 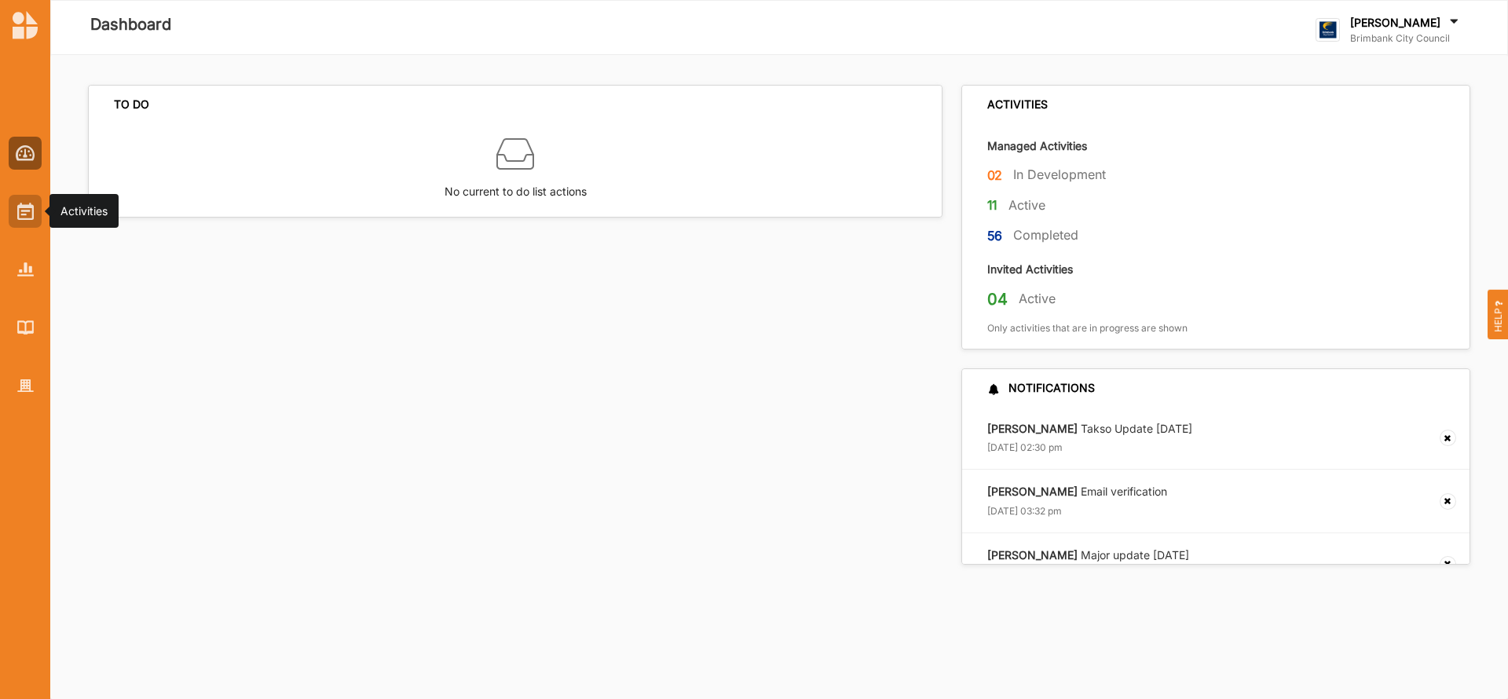 I want to click on label: Invited Activities, so click(x=1030, y=269).